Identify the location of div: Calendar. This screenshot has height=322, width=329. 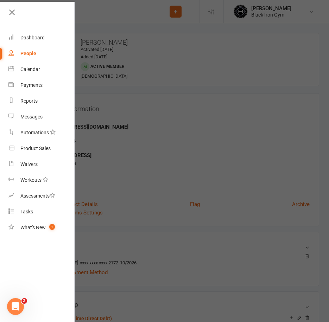
(30, 69).